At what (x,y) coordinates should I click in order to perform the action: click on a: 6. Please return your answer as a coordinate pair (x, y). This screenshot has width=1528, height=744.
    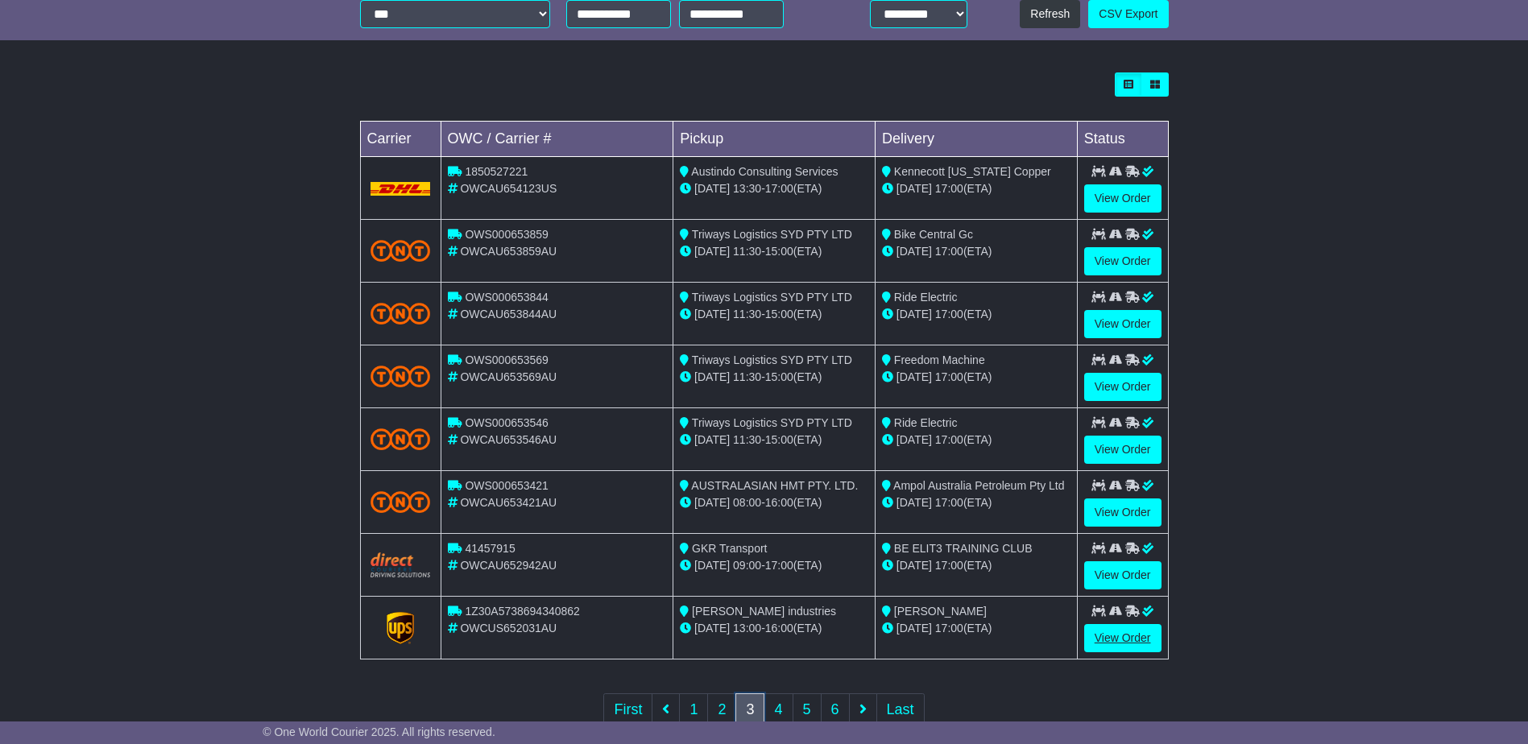
    Looking at the image, I should click on (835, 710).